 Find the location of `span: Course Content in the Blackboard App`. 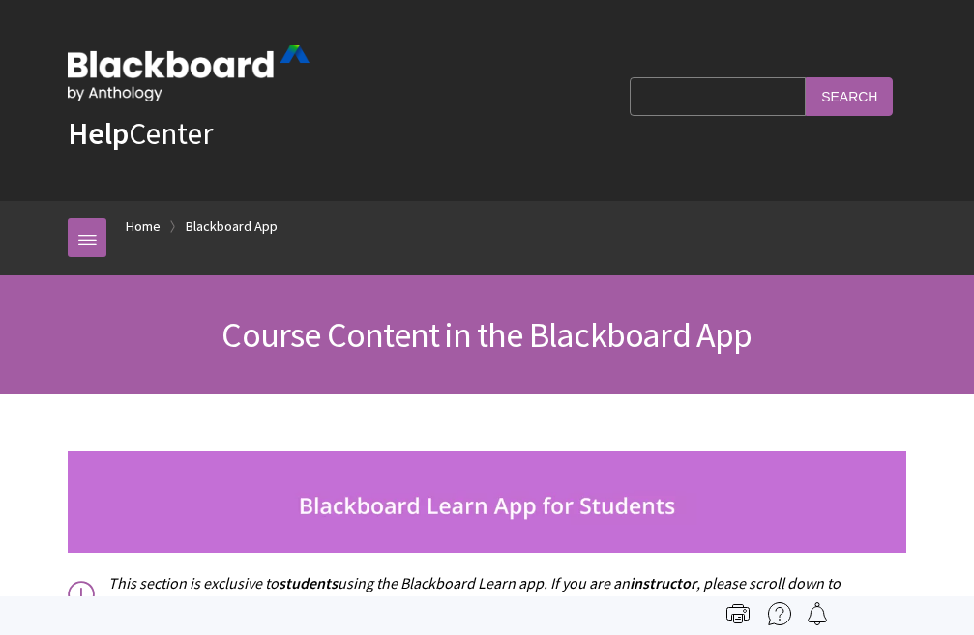

span: Course Content in the Blackboard App is located at coordinates (486, 335).